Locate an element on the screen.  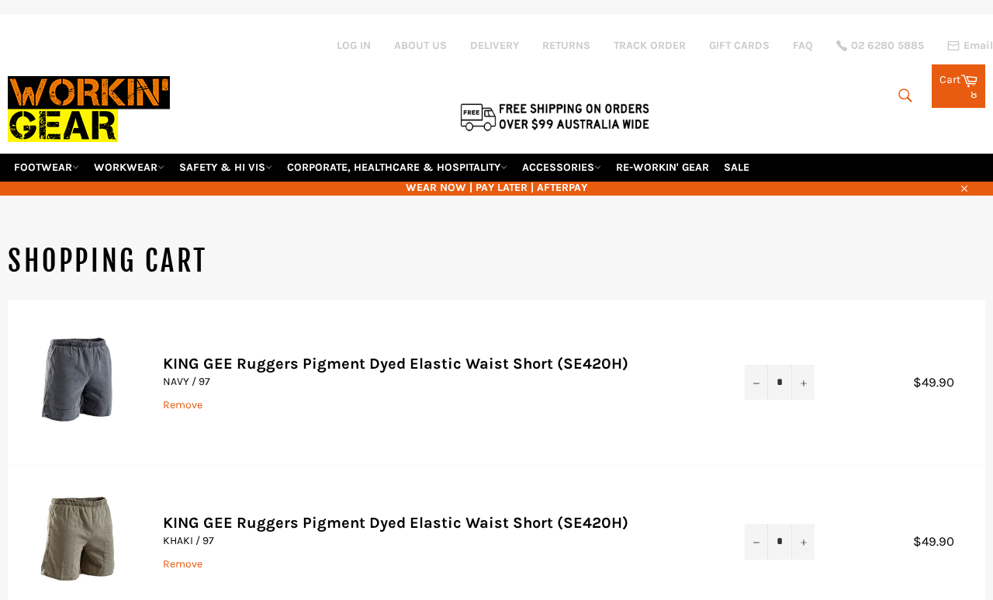
a: FAQ is located at coordinates (803, 45).